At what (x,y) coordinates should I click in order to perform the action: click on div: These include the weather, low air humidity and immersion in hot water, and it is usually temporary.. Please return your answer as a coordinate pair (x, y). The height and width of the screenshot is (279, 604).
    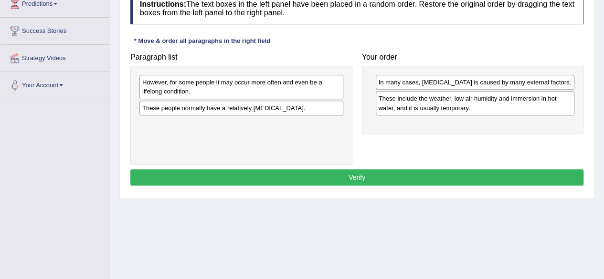
    Looking at the image, I should click on (475, 103).